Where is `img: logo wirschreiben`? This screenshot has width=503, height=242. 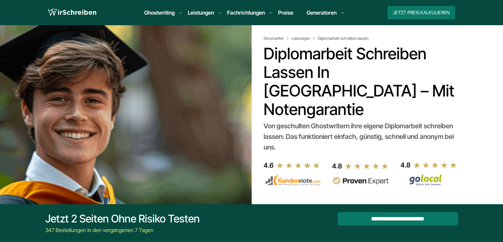 img: logo wirschreiben is located at coordinates (72, 13).